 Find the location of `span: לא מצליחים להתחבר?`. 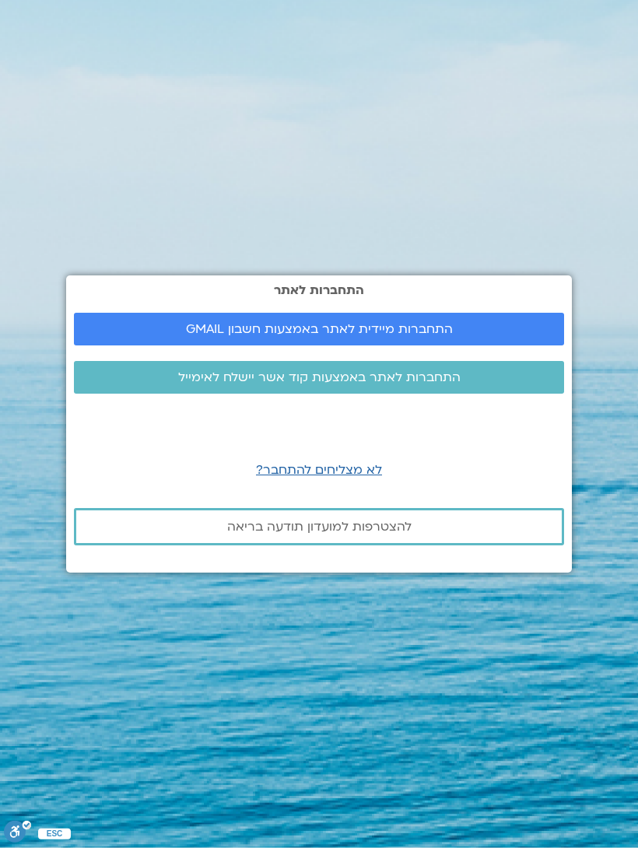

span: לא מצליחים להתחבר? is located at coordinates (319, 470).